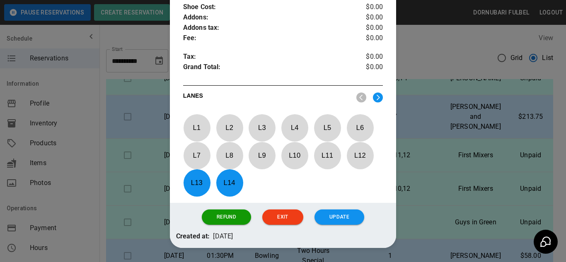 This screenshot has width=566, height=262. I want to click on p: L 3, so click(262, 128).